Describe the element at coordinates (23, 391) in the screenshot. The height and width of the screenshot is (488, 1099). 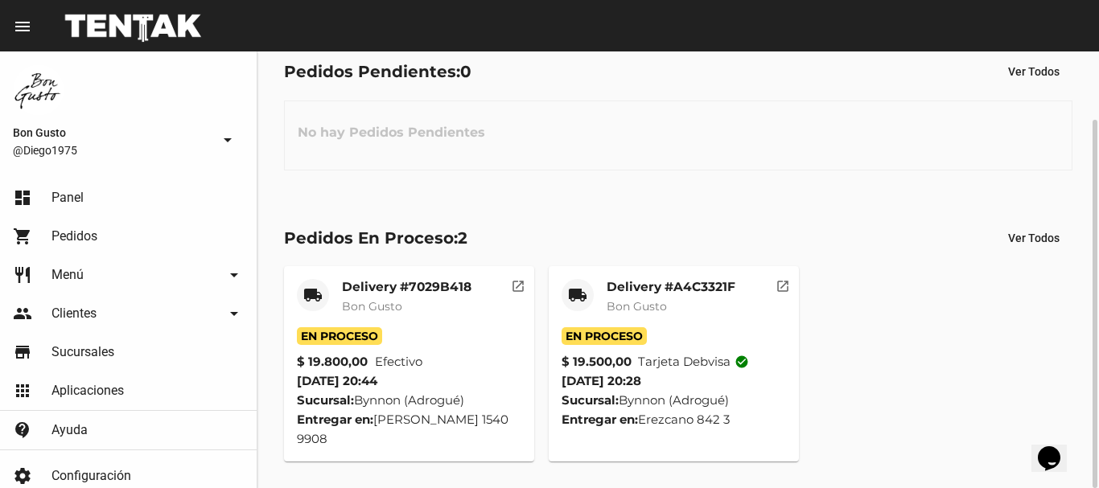
I see `mat-icon: apps` at that location.